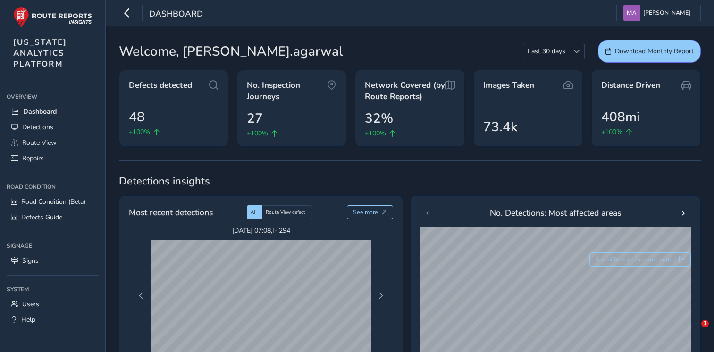 The width and height of the screenshot is (714, 352). What do you see at coordinates (635, 259) in the screenshot?
I see `span: See difference for same period` at bounding box center [635, 259].